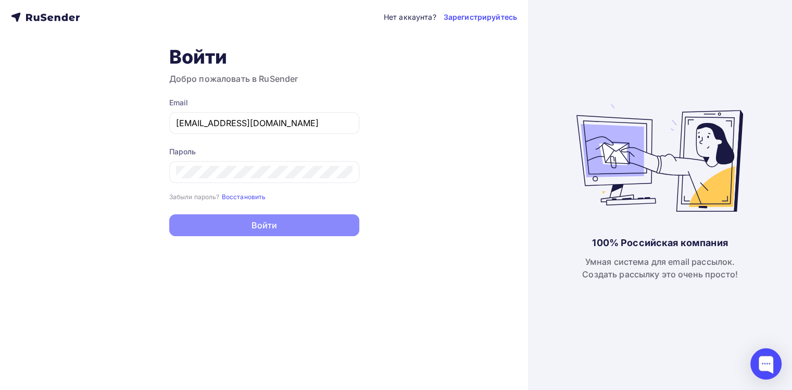  What do you see at coordinates (660, 243) in the screenshot?
I see `div: 100% Российская компания` at bounding box center [660, 243].